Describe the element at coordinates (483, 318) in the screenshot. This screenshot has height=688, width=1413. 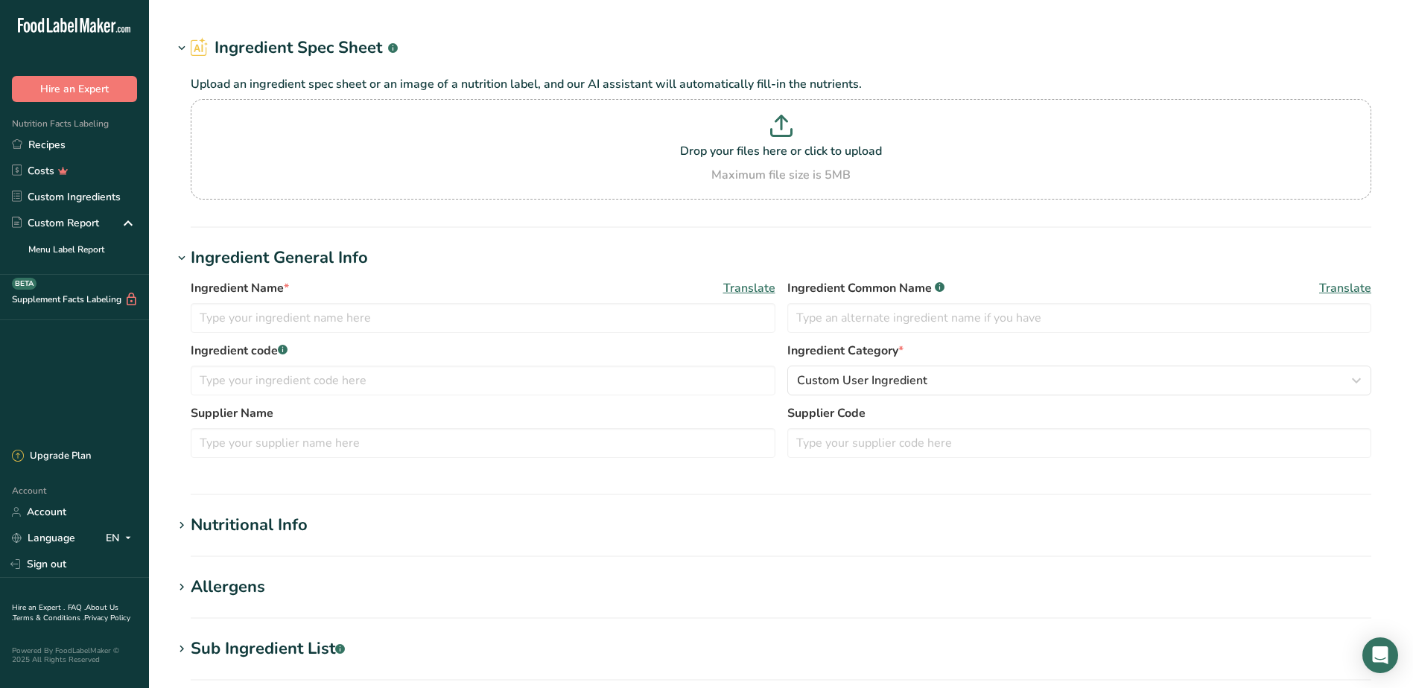
I see `input: Type your ingredient name here` at that location.